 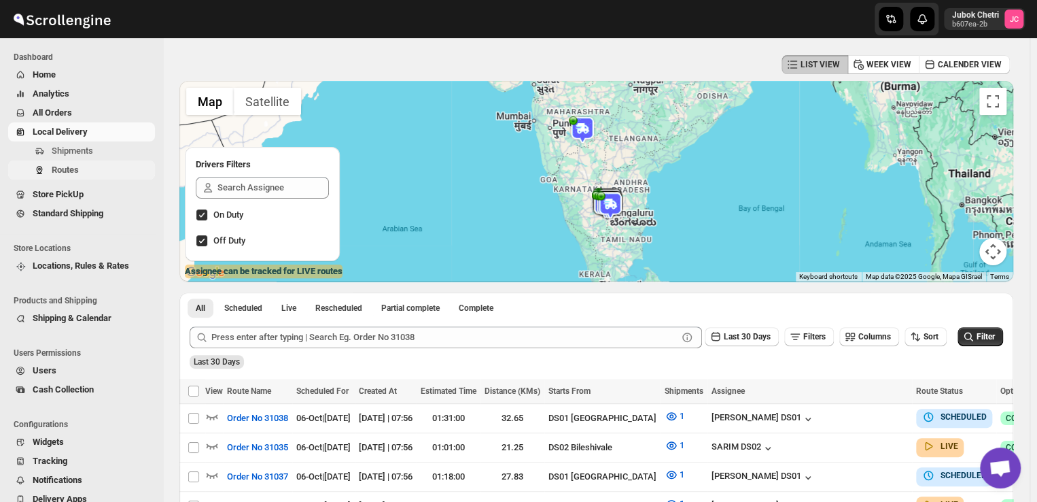 I want to click on button: Toggle fullscreen view, so click(x=993, y=101).